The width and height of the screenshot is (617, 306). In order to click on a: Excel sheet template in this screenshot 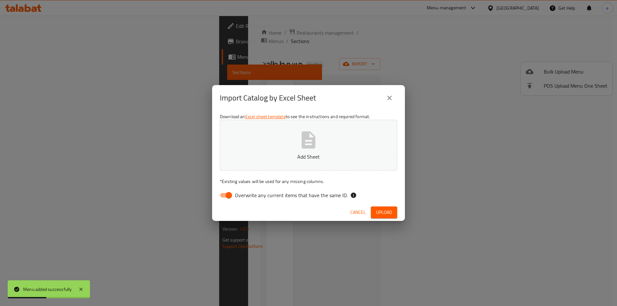, I will do `click(265, 117)`.